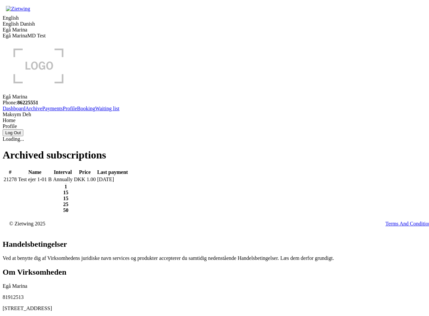  I want to click on td: 21278, so click(10, 180).